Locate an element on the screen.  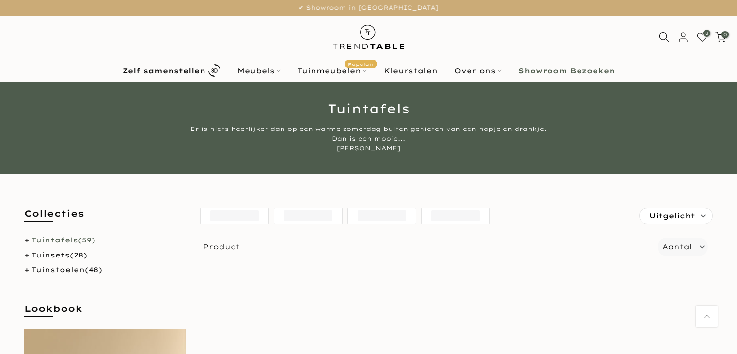
a: Terug naar boven is located at coordinates (707, 316).